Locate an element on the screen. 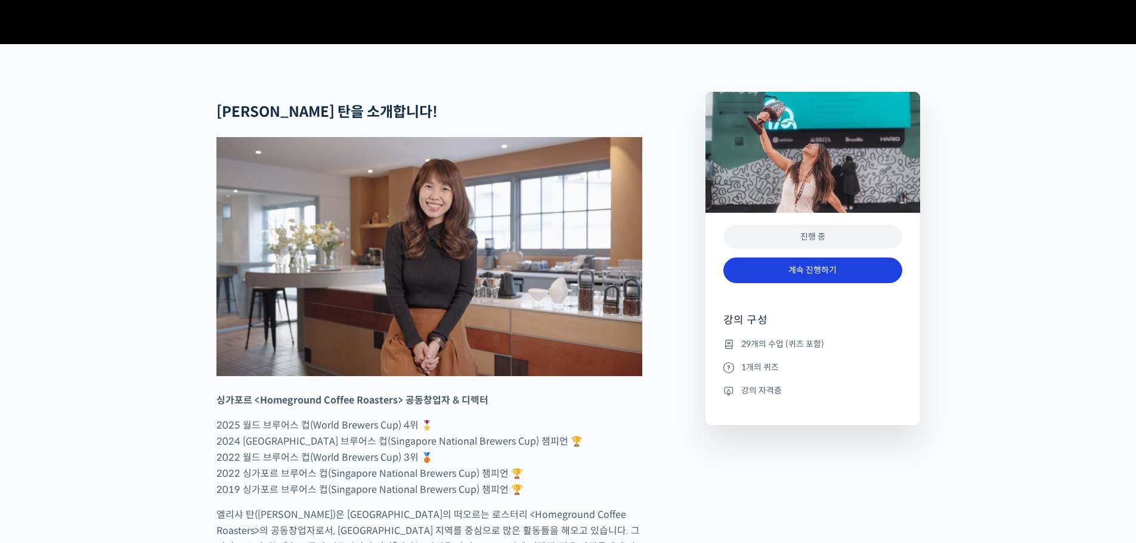  li: 29개의 수업 (퀴즈 포함) is located at coordinates (813, 344).